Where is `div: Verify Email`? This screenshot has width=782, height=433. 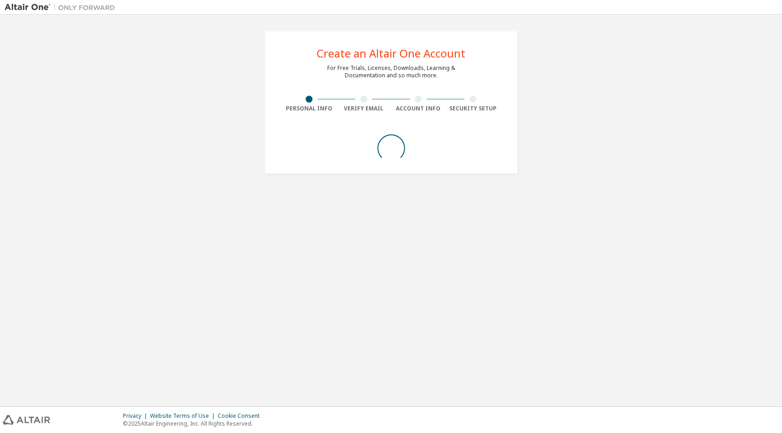
div: Verify Email is located at coordinates (363, 109).